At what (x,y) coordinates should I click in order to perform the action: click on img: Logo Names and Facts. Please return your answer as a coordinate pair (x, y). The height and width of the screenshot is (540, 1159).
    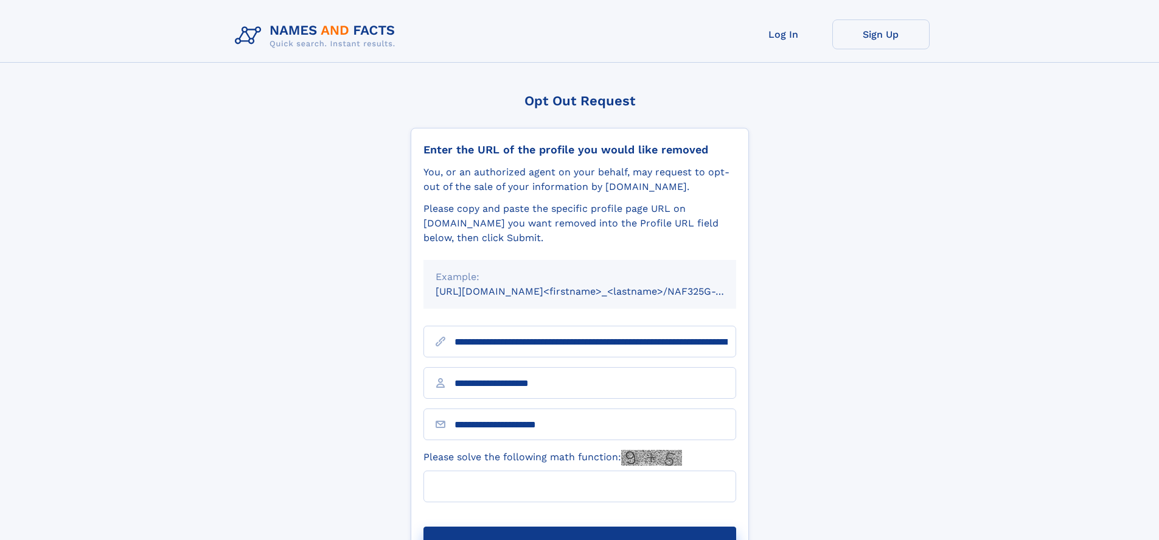
    Looking at the image, I should click on (318, 36).